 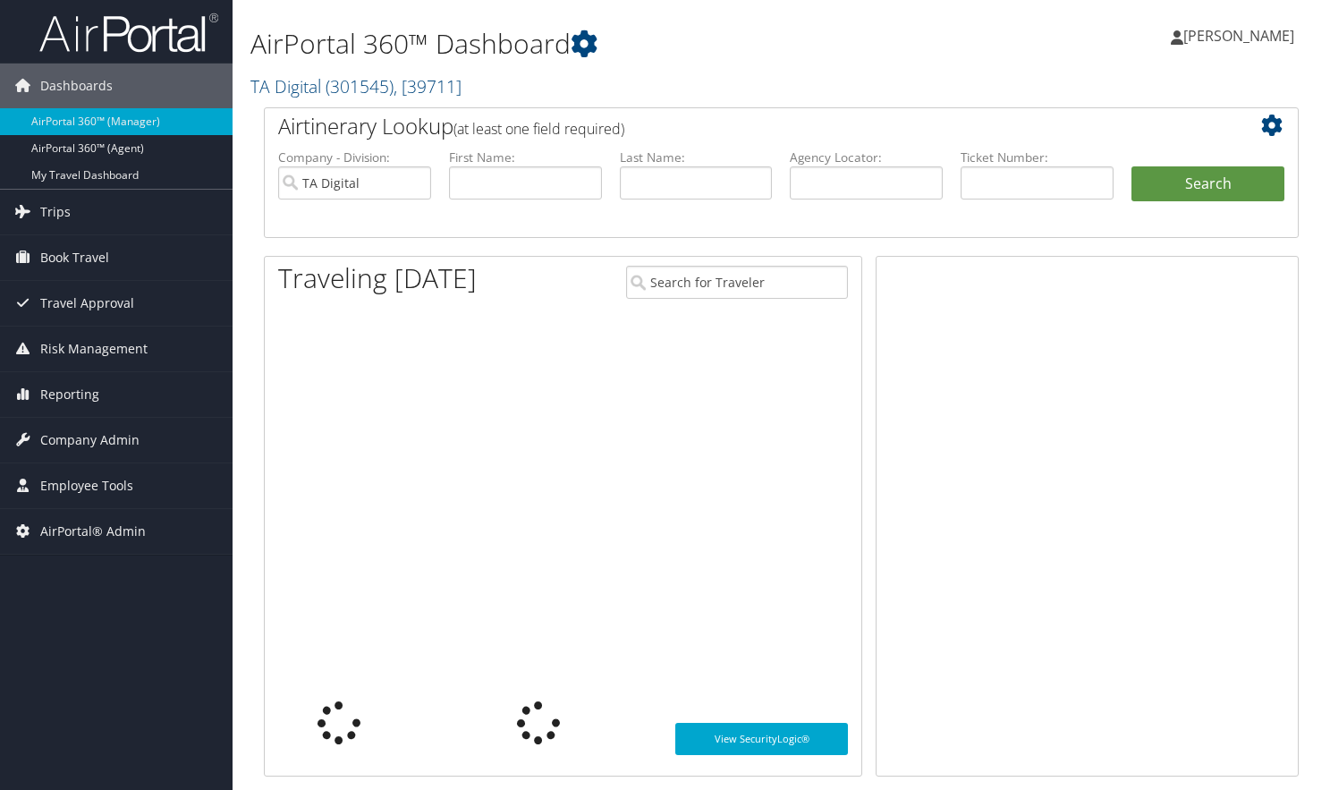 I want to click on span: Trips, so click(x=55, y=212).